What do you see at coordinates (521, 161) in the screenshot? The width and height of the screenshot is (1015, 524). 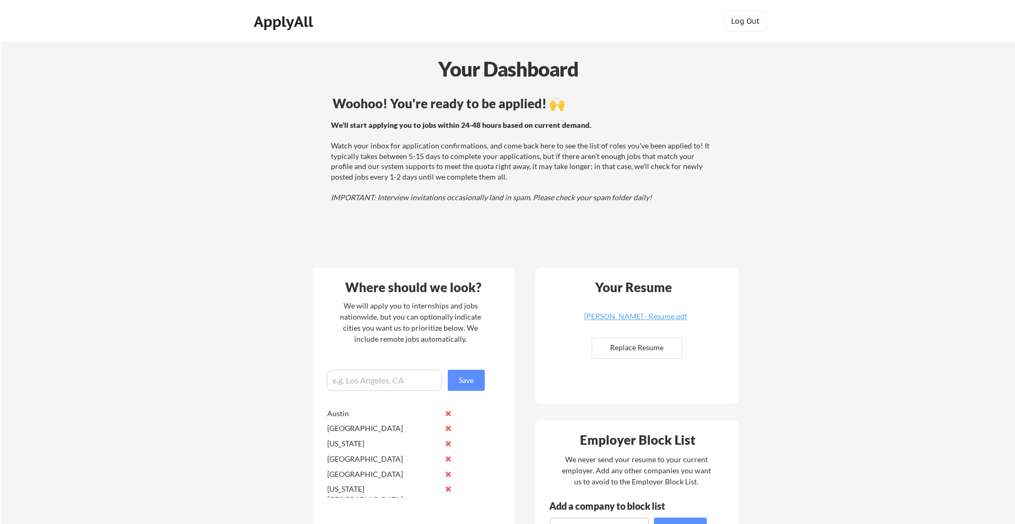 I see `div: Watch your inbox for application confirmations, and come back here to see the list of roles you'v...` at bounding box center [521, 161].